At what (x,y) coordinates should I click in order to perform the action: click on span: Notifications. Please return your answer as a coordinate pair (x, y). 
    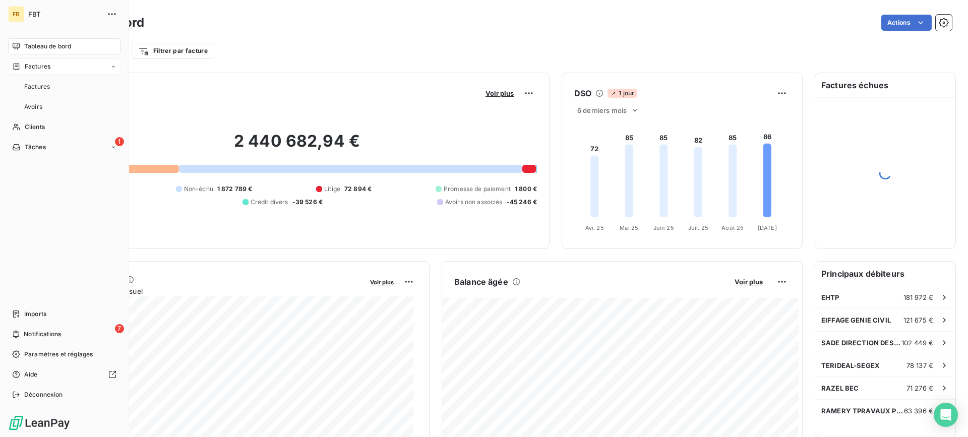
    Looking at the image, I should click on (42, 334).